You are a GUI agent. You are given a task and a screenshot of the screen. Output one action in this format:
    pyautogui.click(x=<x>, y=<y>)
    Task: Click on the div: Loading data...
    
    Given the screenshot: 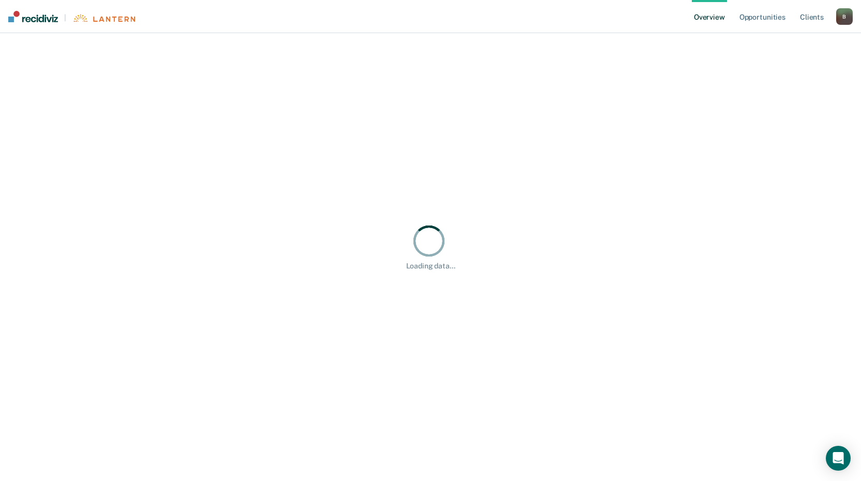 What is the action you would take?
    pyautogui.click(x=431, y=266)
    